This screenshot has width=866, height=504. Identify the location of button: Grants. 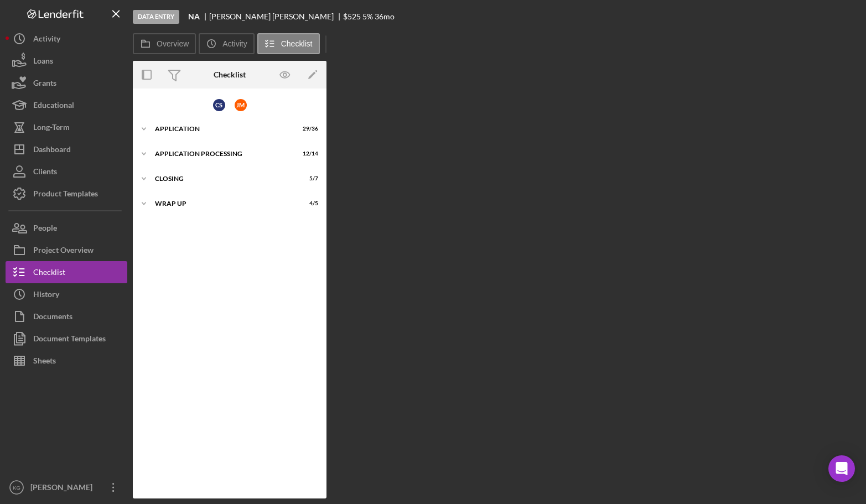
(66, 83).